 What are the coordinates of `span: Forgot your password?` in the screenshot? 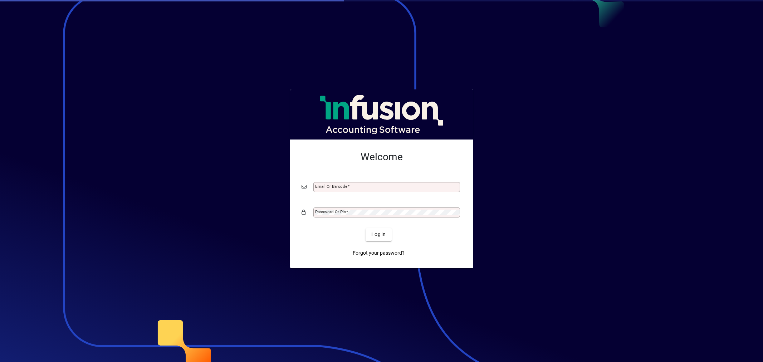 It's located at (378, 253).